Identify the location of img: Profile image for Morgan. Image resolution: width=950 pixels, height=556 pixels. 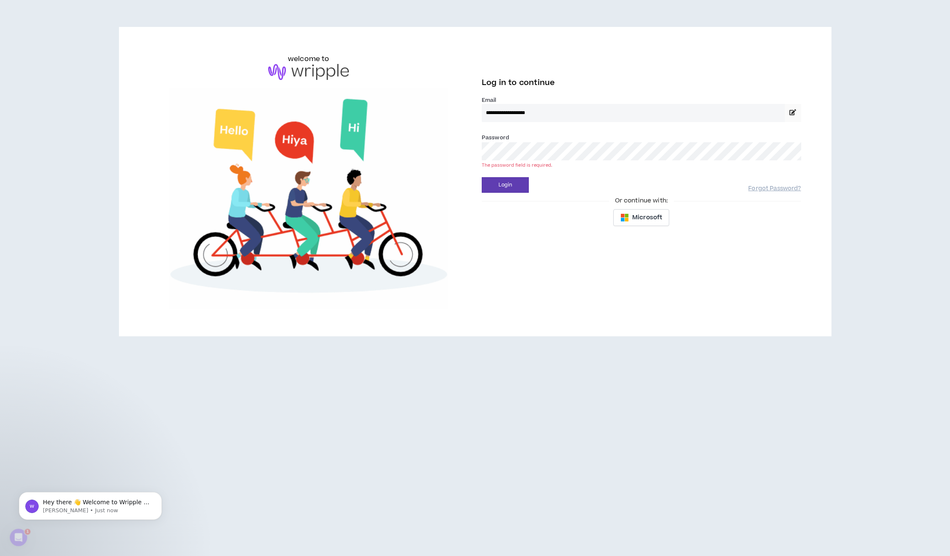
(26, 32).